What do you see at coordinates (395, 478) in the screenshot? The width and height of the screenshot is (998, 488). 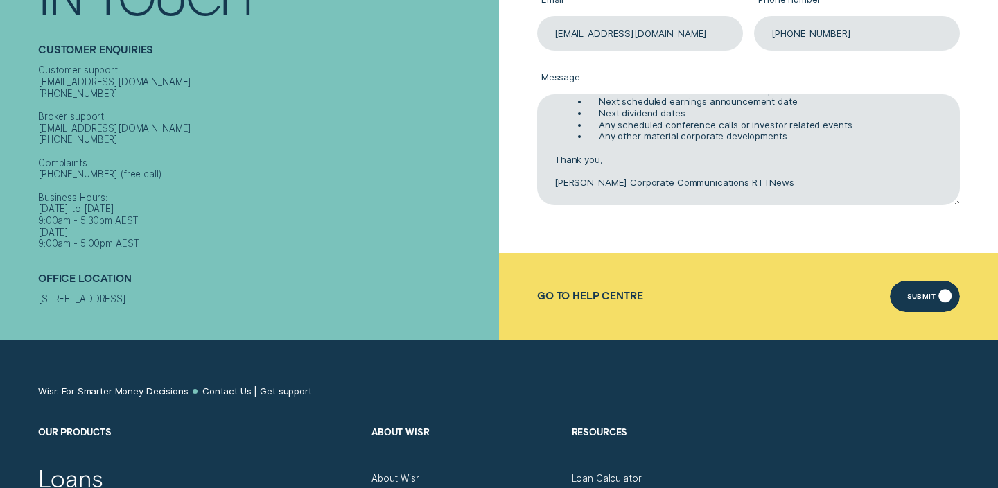 I see `div: About Wisr` at bounding box center [395, 478].